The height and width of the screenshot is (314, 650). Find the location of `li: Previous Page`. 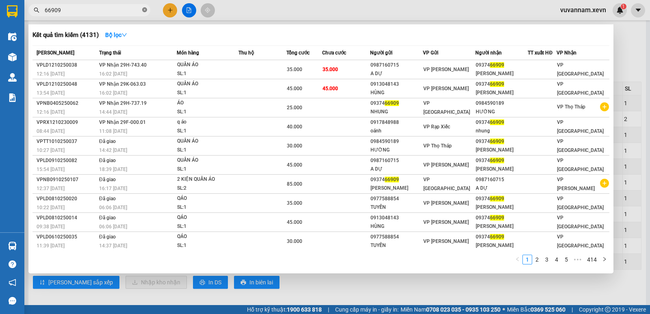

li: Previous Page is located at coordinates (517, 260).